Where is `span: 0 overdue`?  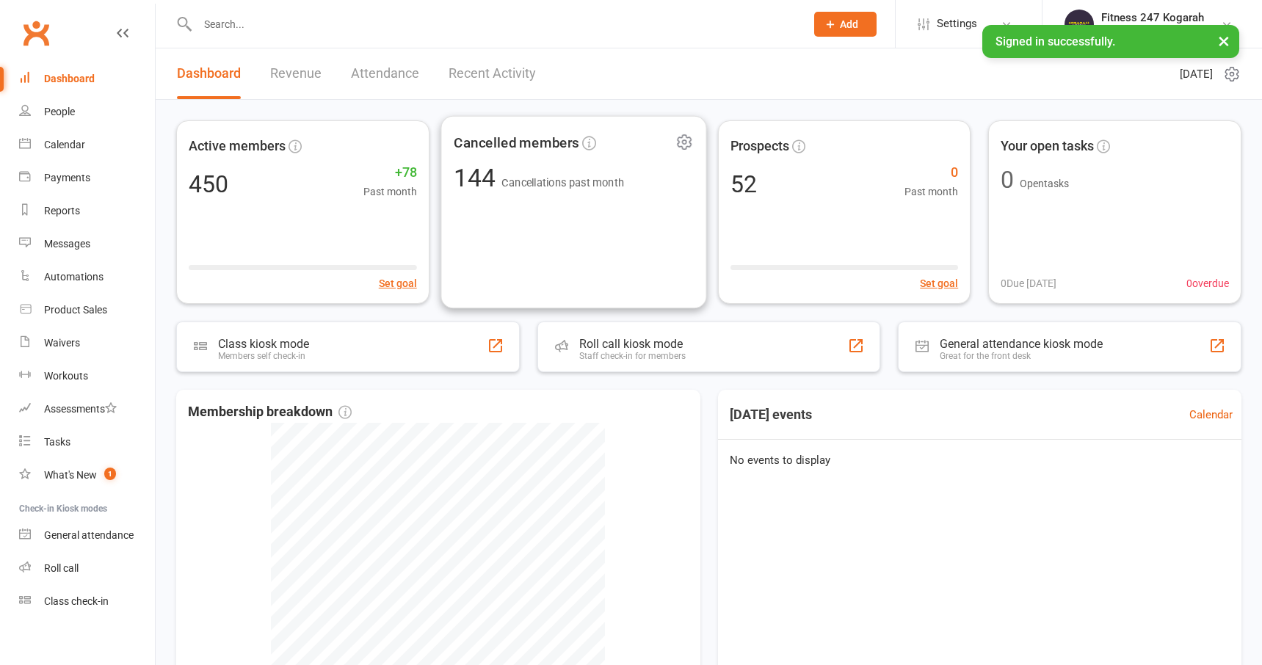
span: 0 overdue is located at coordinates (1207, 283).